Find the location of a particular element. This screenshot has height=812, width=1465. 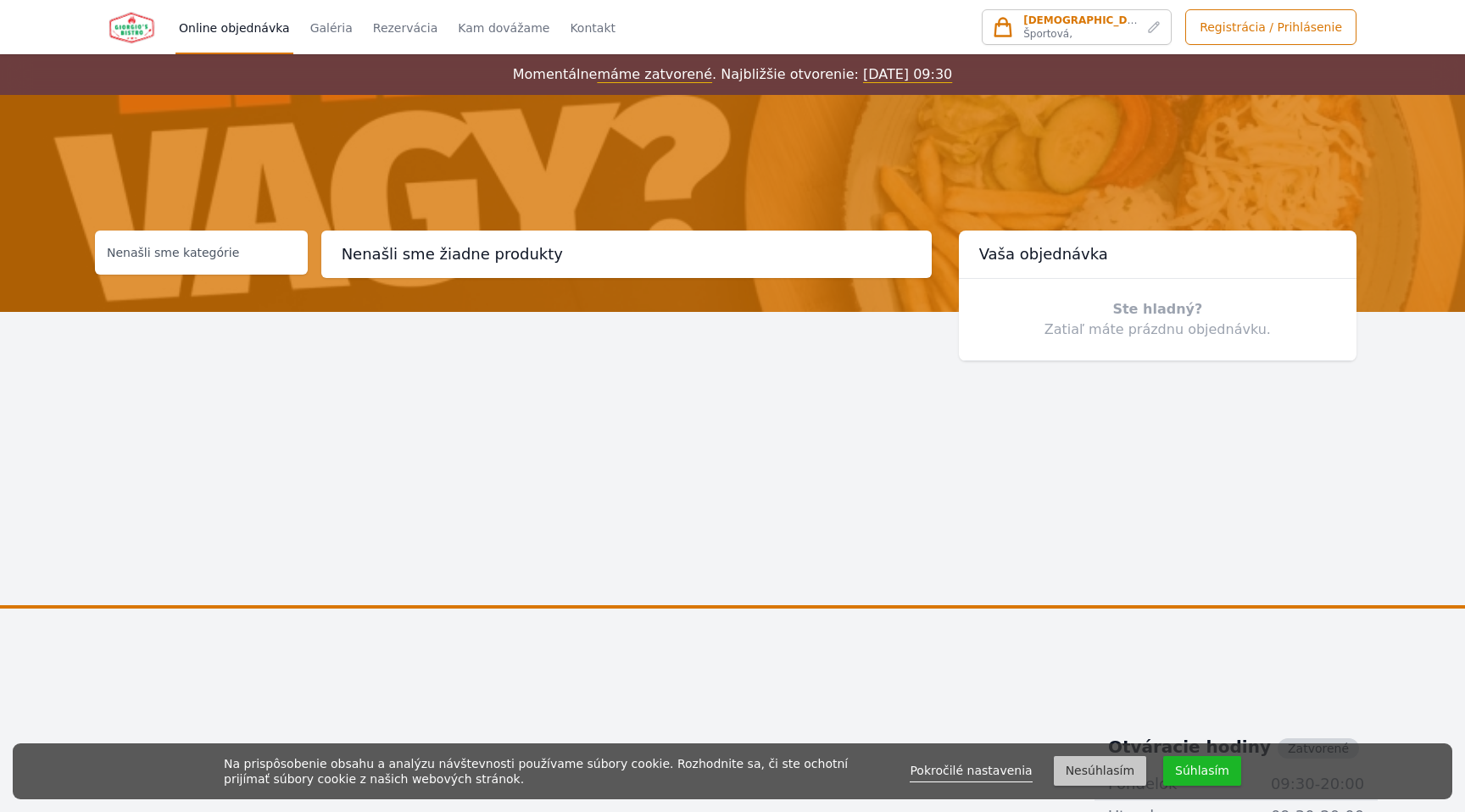

button: Nesúhlasím is located at coordinates (1100, 770).